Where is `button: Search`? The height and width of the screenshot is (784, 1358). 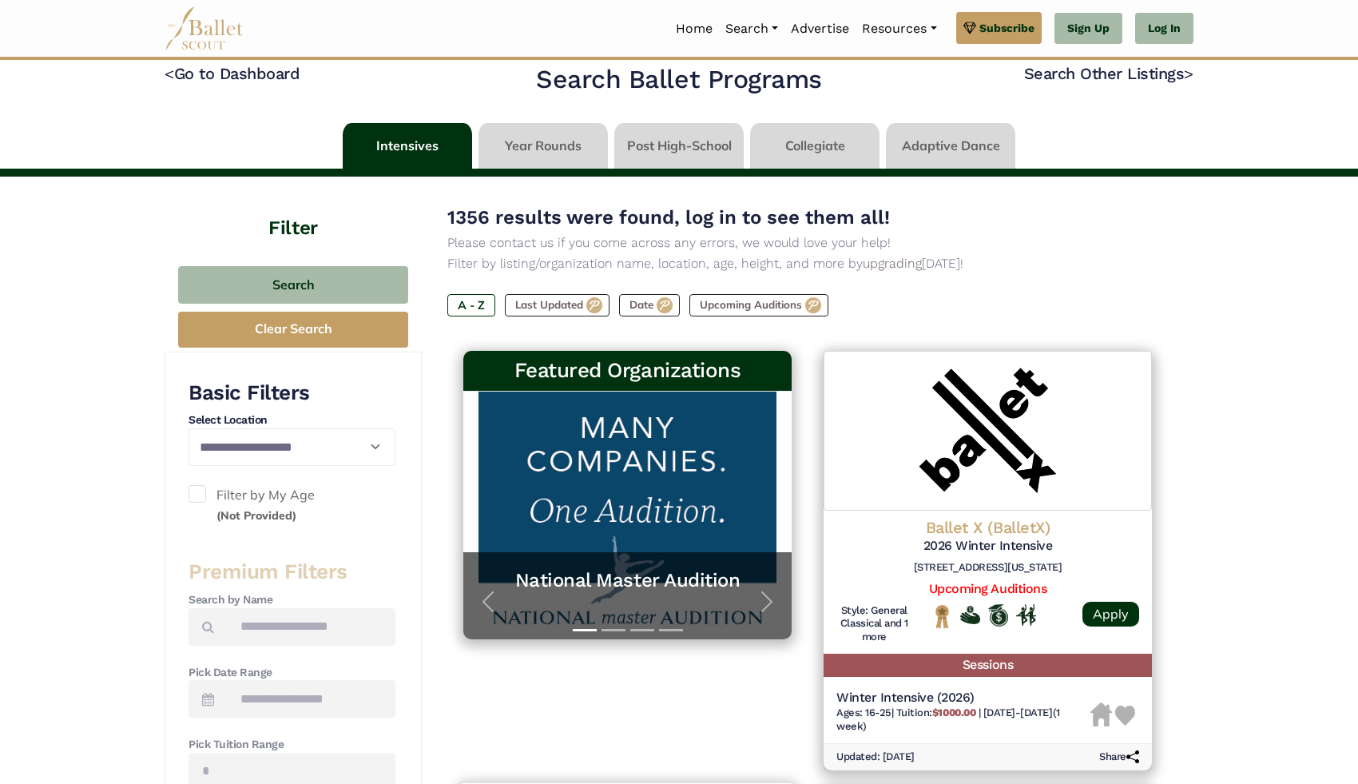
button: Search is located at coordinates (293, 284).